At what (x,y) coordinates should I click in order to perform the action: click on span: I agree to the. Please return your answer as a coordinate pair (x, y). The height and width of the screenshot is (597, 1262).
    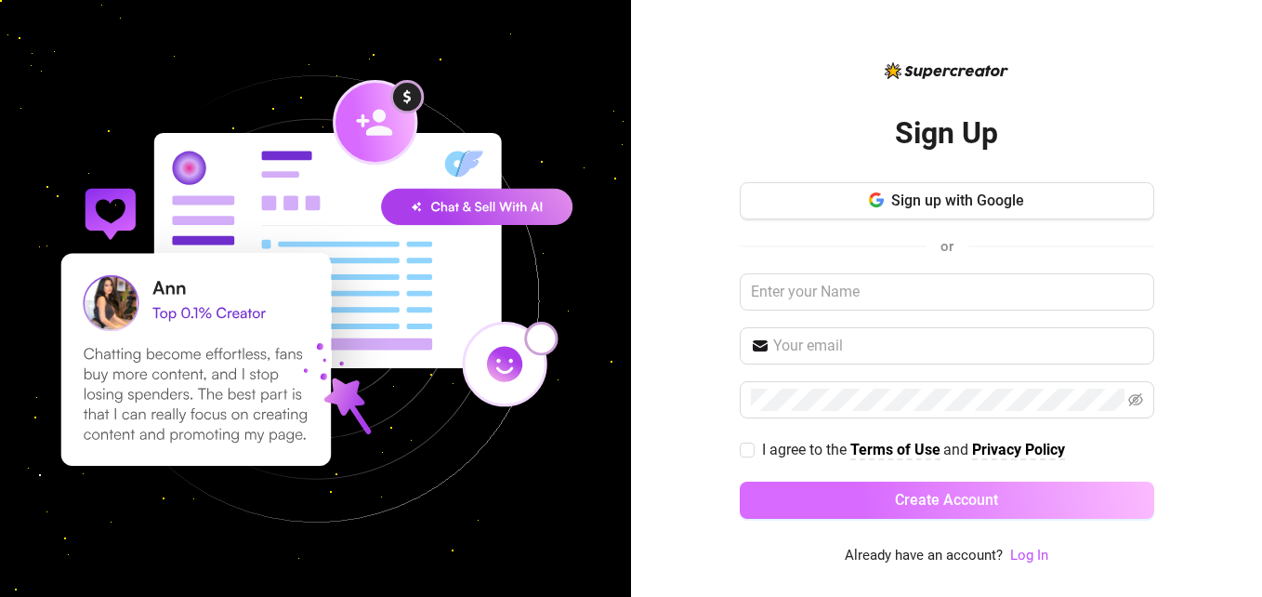
    Looking at the image, I should click on (806, 449).